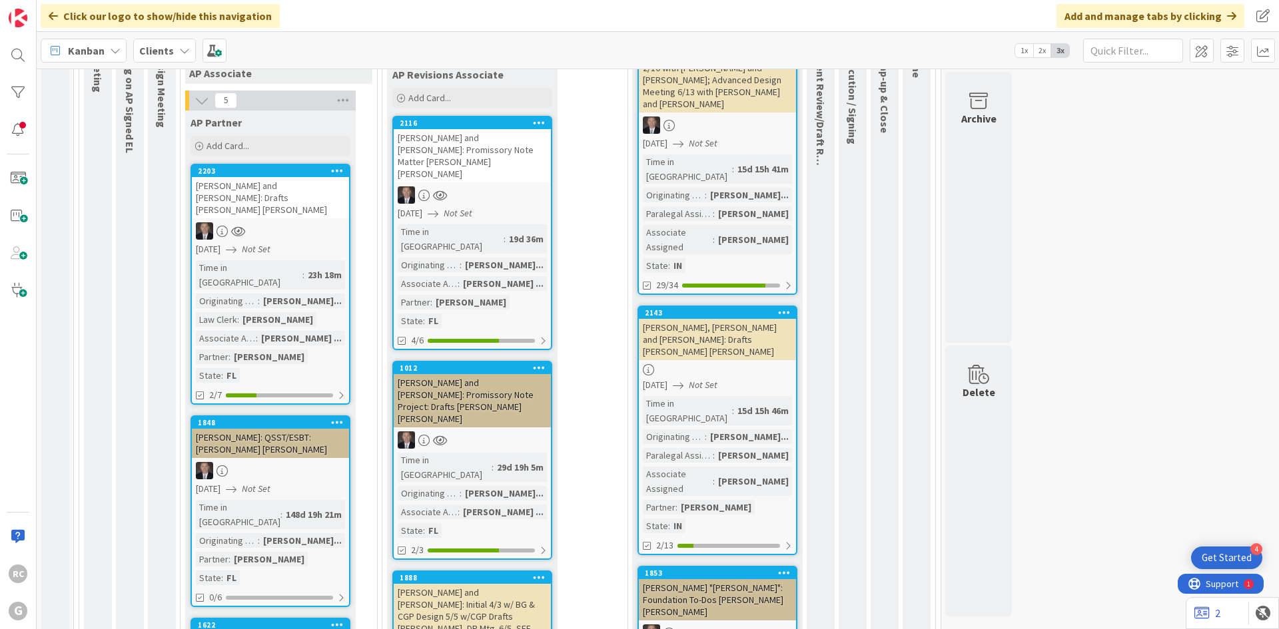 This screenshot has height=629, width=1279. Describe the element at coordinates (428, 512) in the screenshot. I see `div: Associate Assigned` at that location.